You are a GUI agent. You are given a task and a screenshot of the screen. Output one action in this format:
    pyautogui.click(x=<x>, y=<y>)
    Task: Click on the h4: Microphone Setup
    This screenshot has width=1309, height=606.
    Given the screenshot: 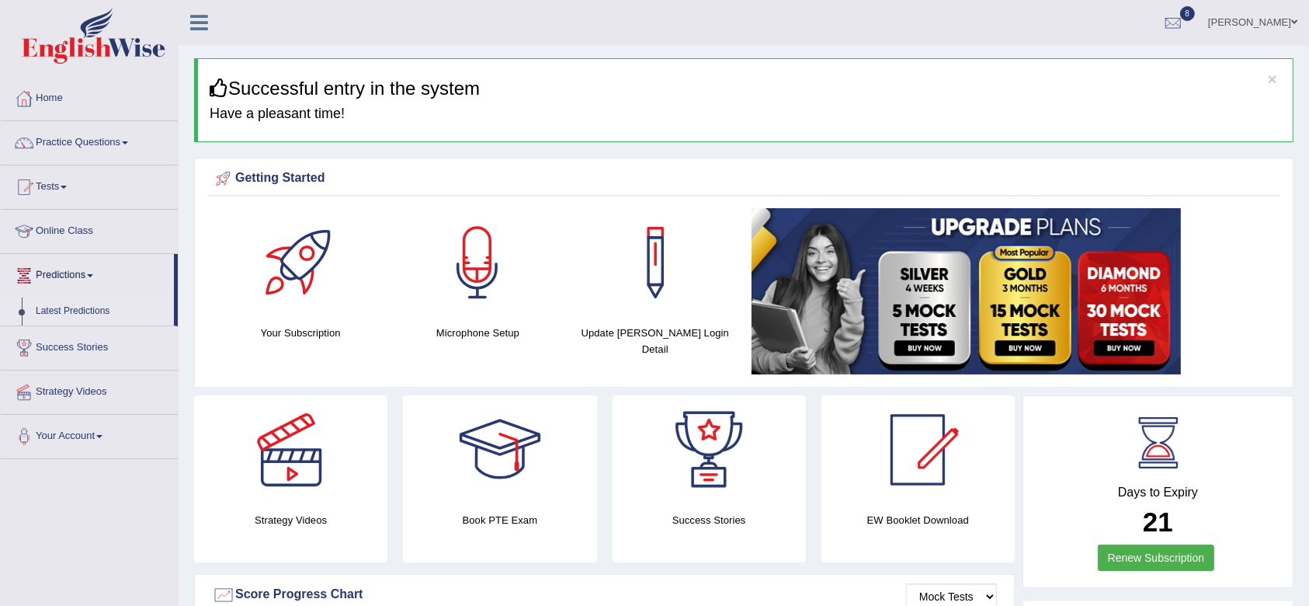 What is the action you would take?
    pyautogui.click(x=477, y=332)
    